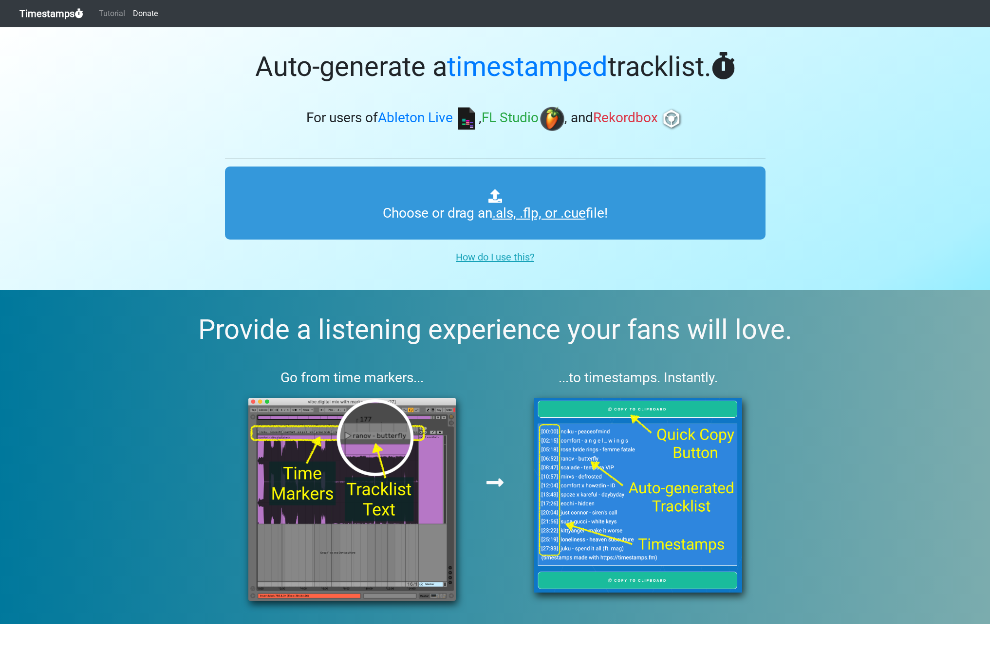  I want to click on img: rb.png, so click(672, 119).